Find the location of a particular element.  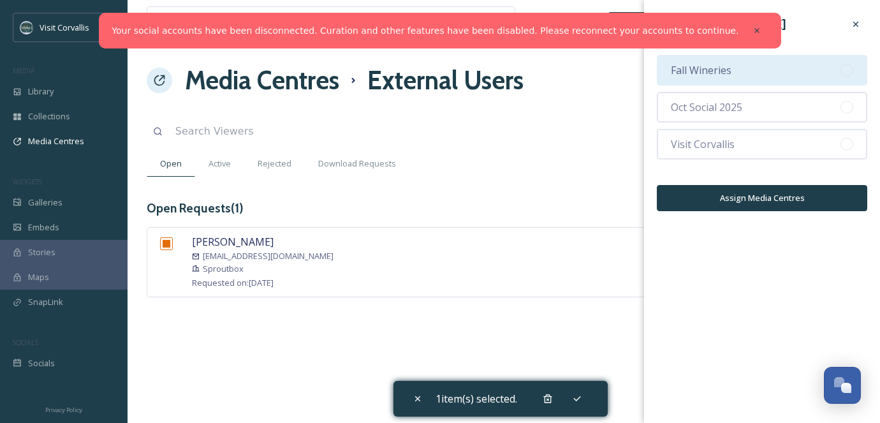

div: View all files is located at coordinates (471, 20).